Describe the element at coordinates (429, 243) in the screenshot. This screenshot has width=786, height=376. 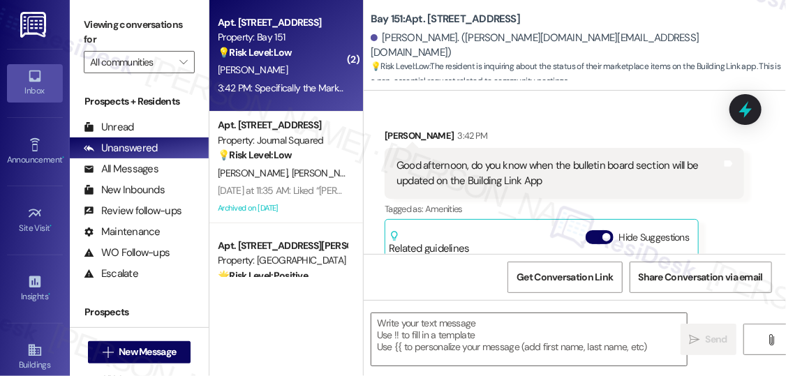
I see `div: Related guidelines` at that location.